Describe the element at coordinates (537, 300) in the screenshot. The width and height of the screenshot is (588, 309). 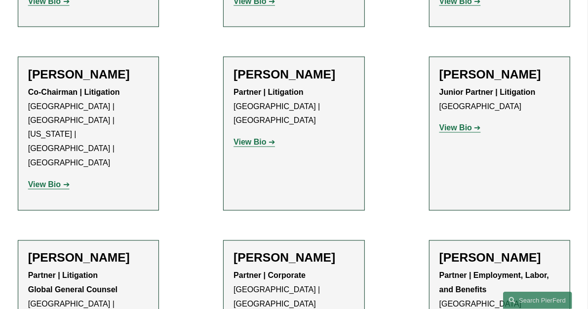
I see `a: Search this site` at that location.